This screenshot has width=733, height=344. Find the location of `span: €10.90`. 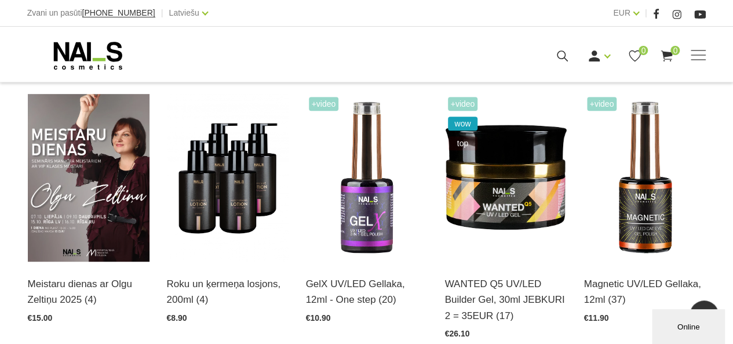

span: €10.90 is located at coordinates (318, 317).